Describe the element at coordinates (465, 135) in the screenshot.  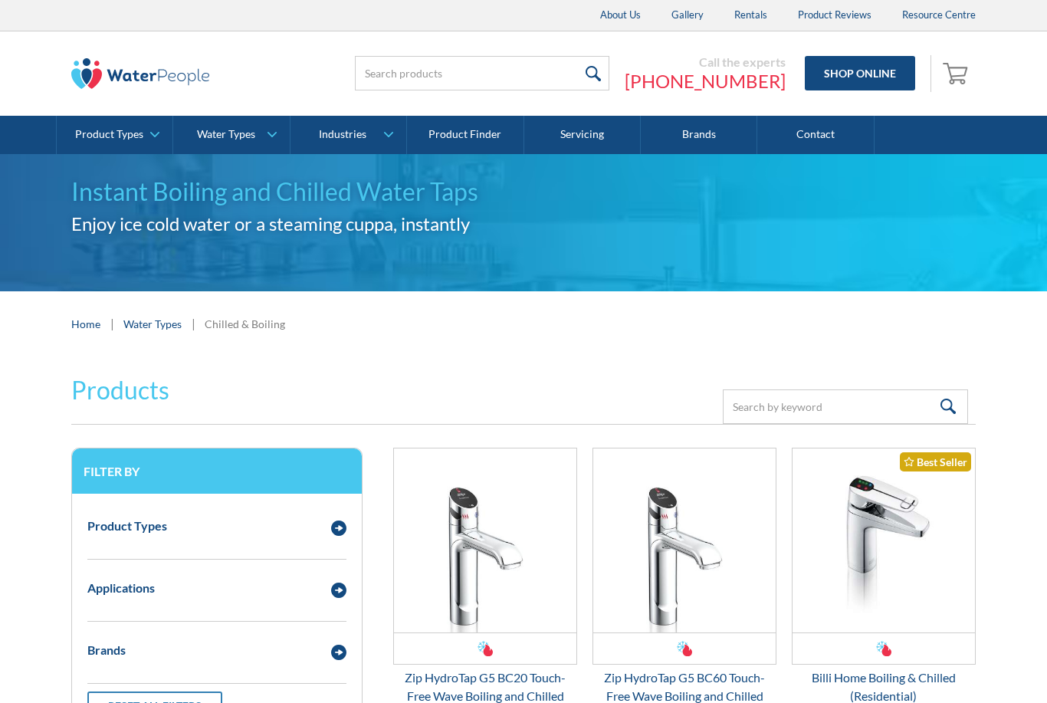
I see `a: Product Finder` at that location.